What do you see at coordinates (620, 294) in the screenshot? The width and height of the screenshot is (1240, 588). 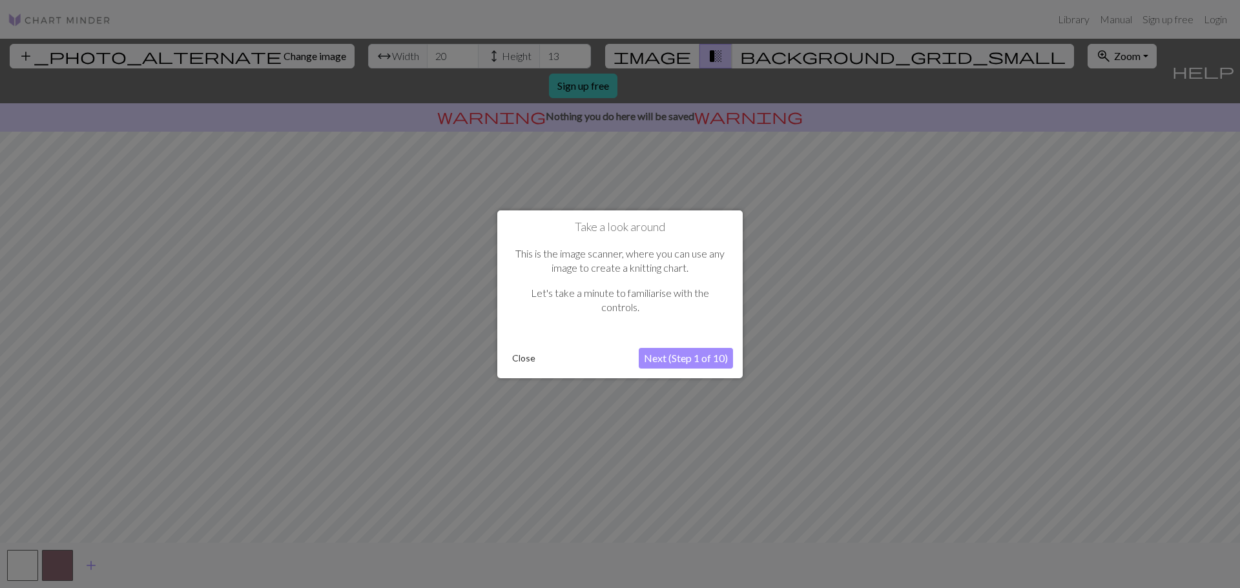 I see `div: Take a look around` at bounding box center [620, 294].